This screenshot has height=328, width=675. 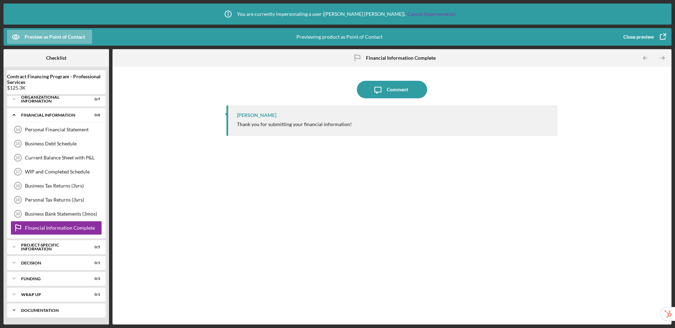 I want to click on div: 0 / 8, so click(x=94, y=115).